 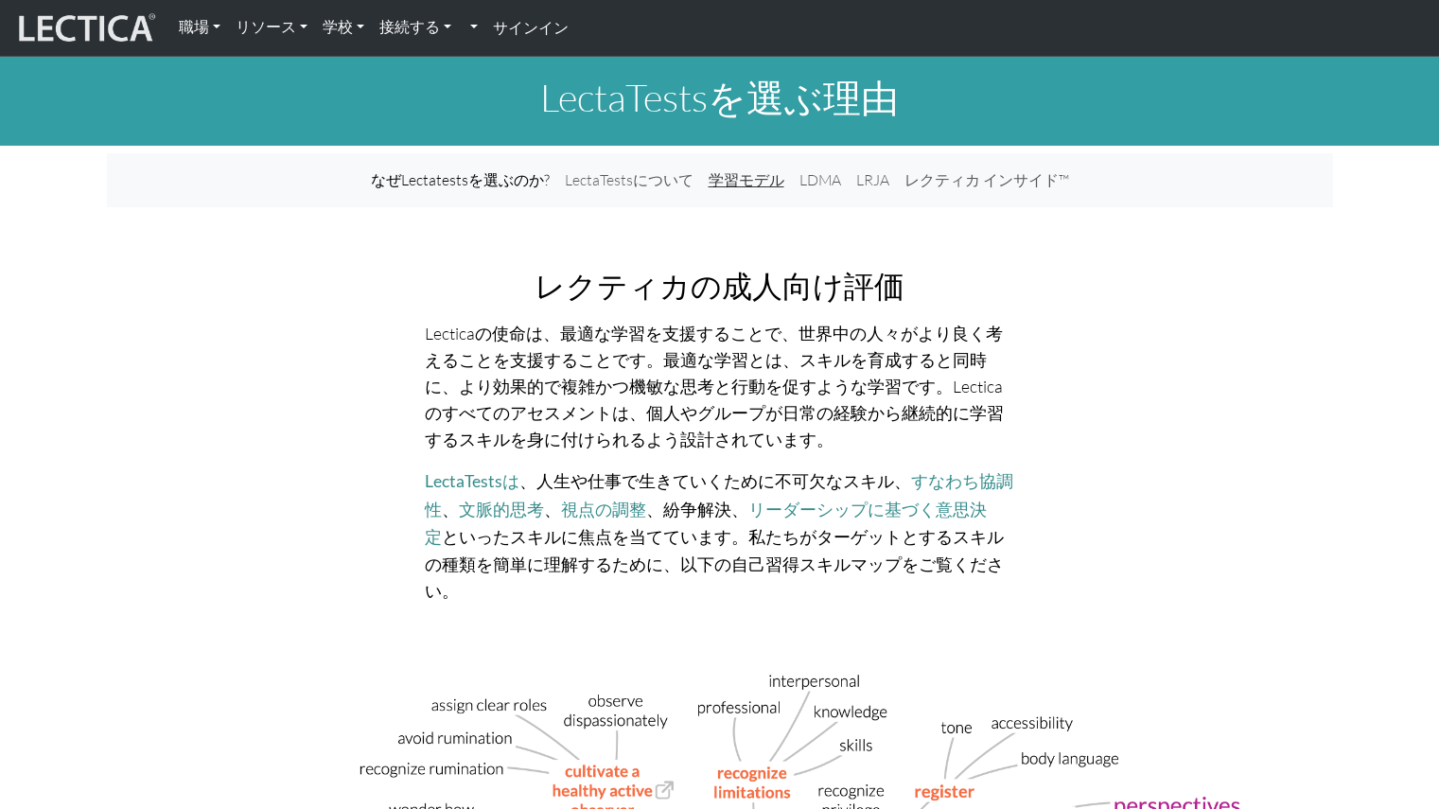 I want to click on font: 学校, so click(x=338, y=26).